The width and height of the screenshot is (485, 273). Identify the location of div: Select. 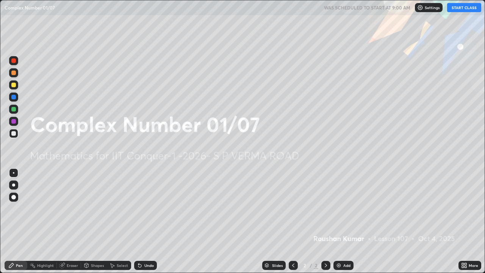
(122, 265).